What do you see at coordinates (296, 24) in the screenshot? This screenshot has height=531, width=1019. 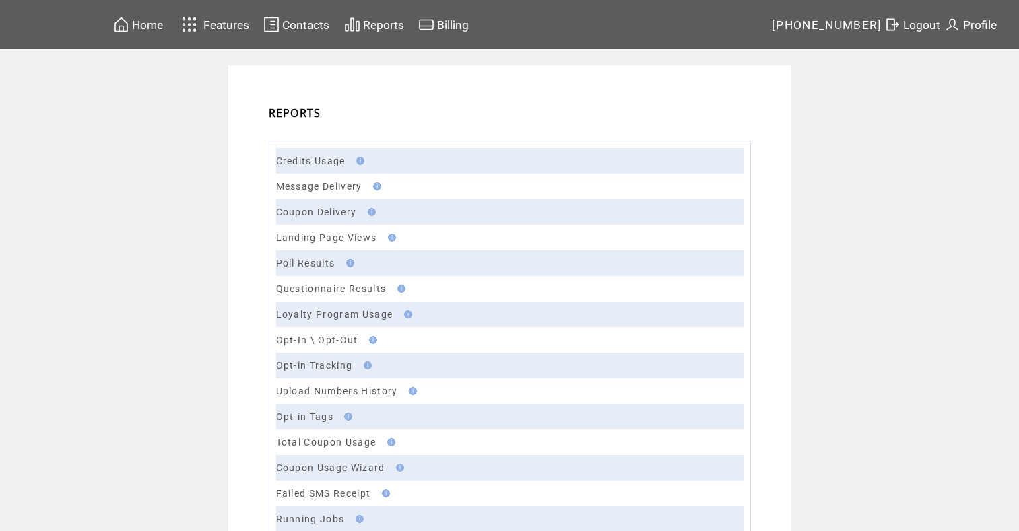 I see `a: Contacts` at bounding box center [296, 24].